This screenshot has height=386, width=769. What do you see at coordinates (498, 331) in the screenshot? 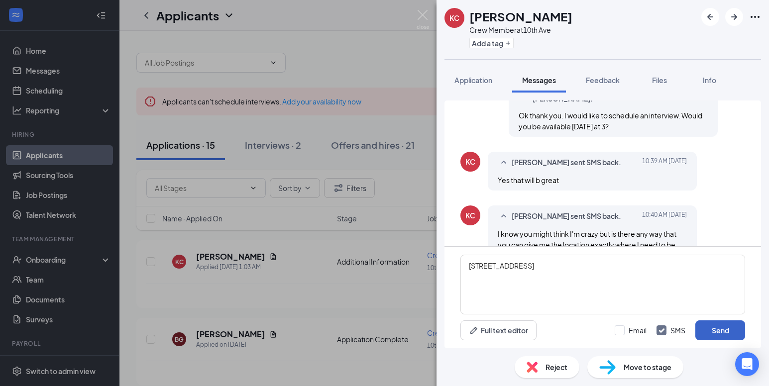
I see `button: Full text editorPen` at bounding box center [498, 331].